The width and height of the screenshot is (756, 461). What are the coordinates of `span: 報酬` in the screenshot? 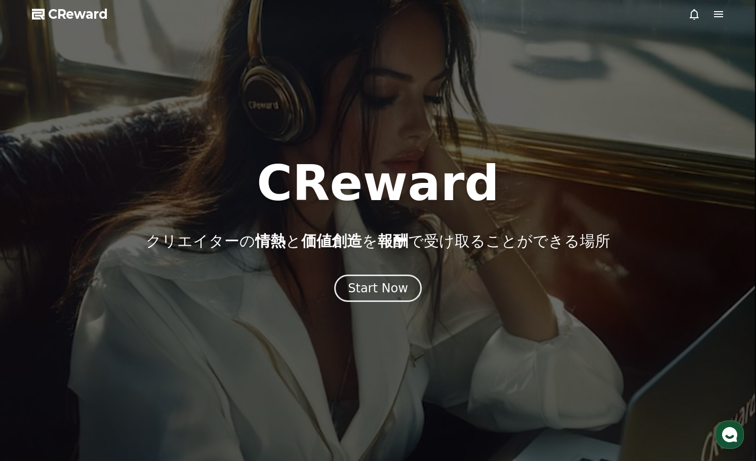 It's located at (393, 240).